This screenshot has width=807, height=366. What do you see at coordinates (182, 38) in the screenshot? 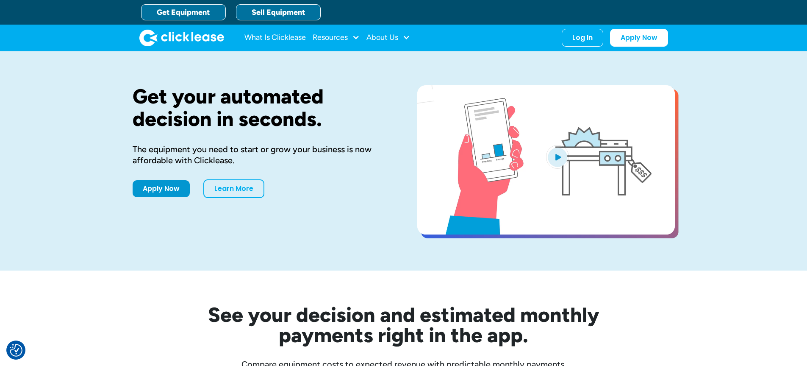
I see `a: home` at bounding box center [182, 38].